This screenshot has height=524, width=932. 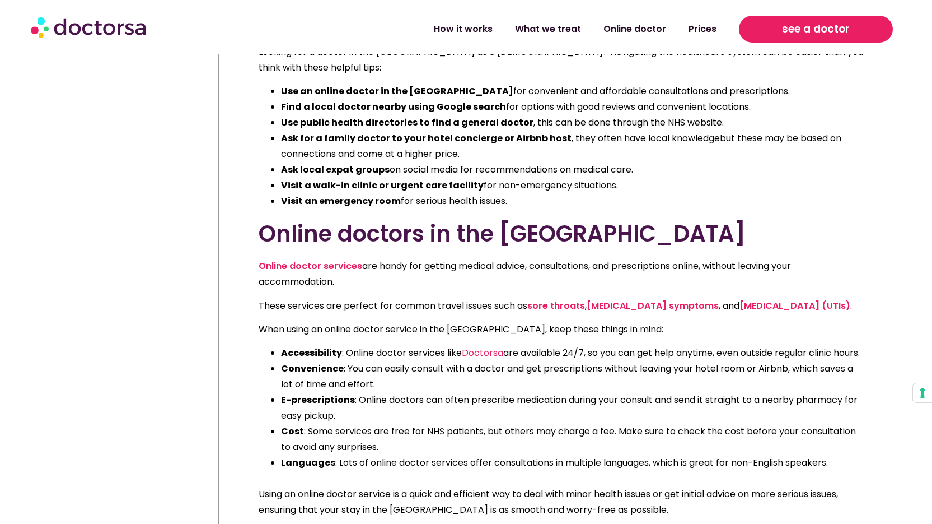 I want to click on b: Ask for a family doctor to your hotel concierge or Airbnb host, so click(x=426, y=138).